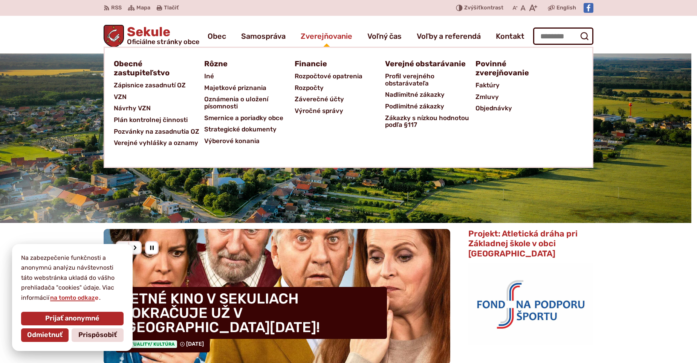  Describe the element at coordinates (216, 64) in the screenshot. I see `span: Rôzne` at that location.